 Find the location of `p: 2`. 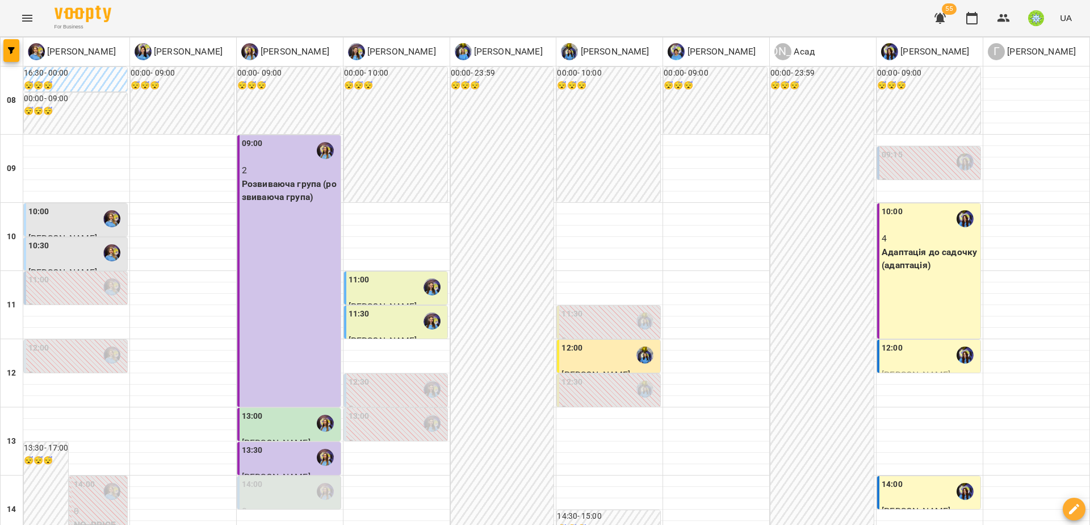

p: 2 is located at coordinates (290, 170).